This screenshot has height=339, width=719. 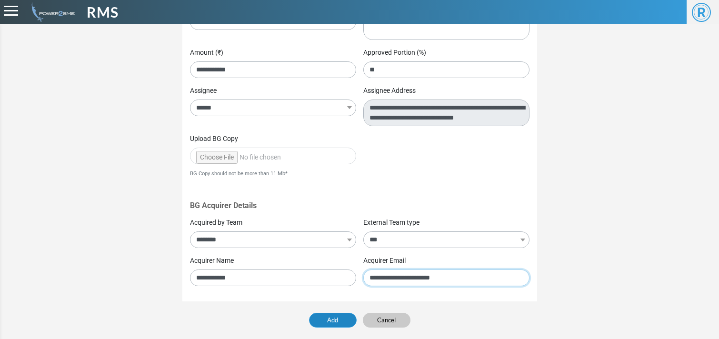 What do you see at coordinates (333, 321) in the screenshot?
I see `button: Add` at bounding box center [333, 321].